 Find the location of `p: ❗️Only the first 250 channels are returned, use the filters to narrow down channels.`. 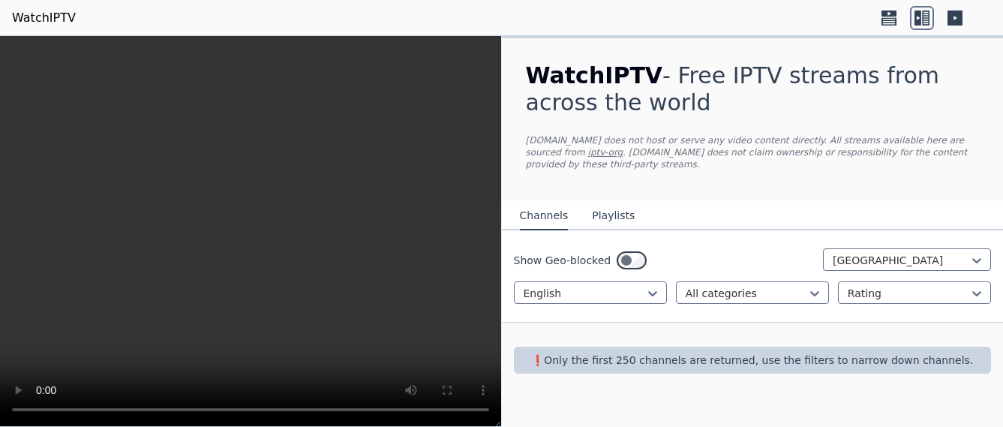

p: ❗️Only the first 250 channels are returned, use the filters to narrow down channels. is located at coordinates (753, 360).